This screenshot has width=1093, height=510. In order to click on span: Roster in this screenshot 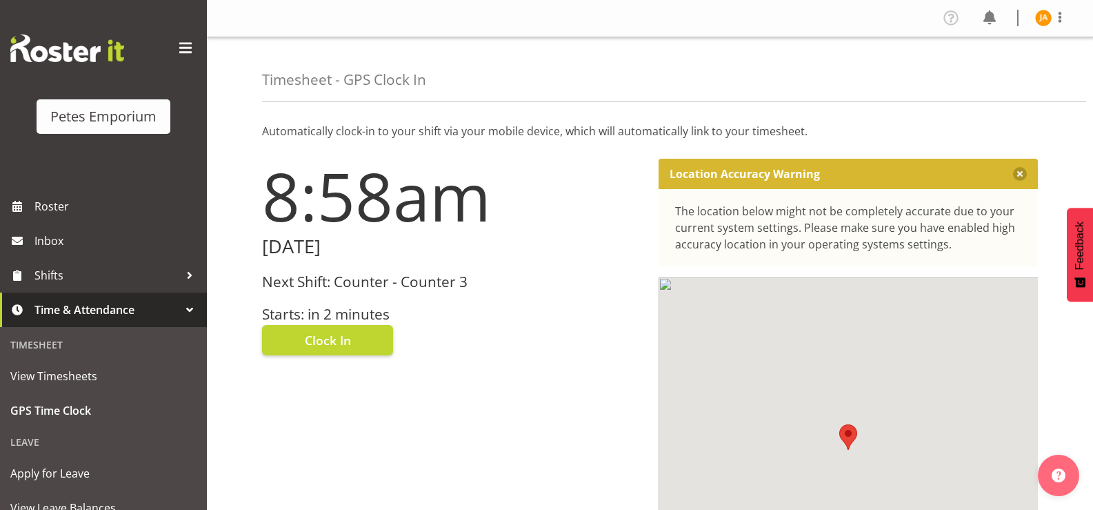, I will do `click(117, 206)`.